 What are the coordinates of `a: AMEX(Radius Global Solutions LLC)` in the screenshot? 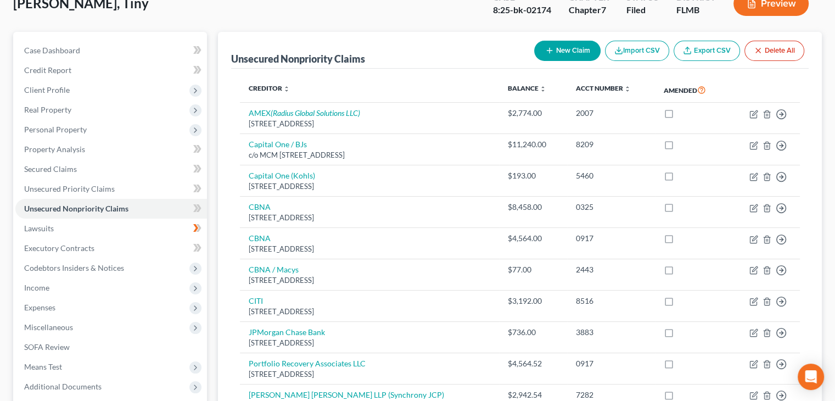 It's located at (304, 113).